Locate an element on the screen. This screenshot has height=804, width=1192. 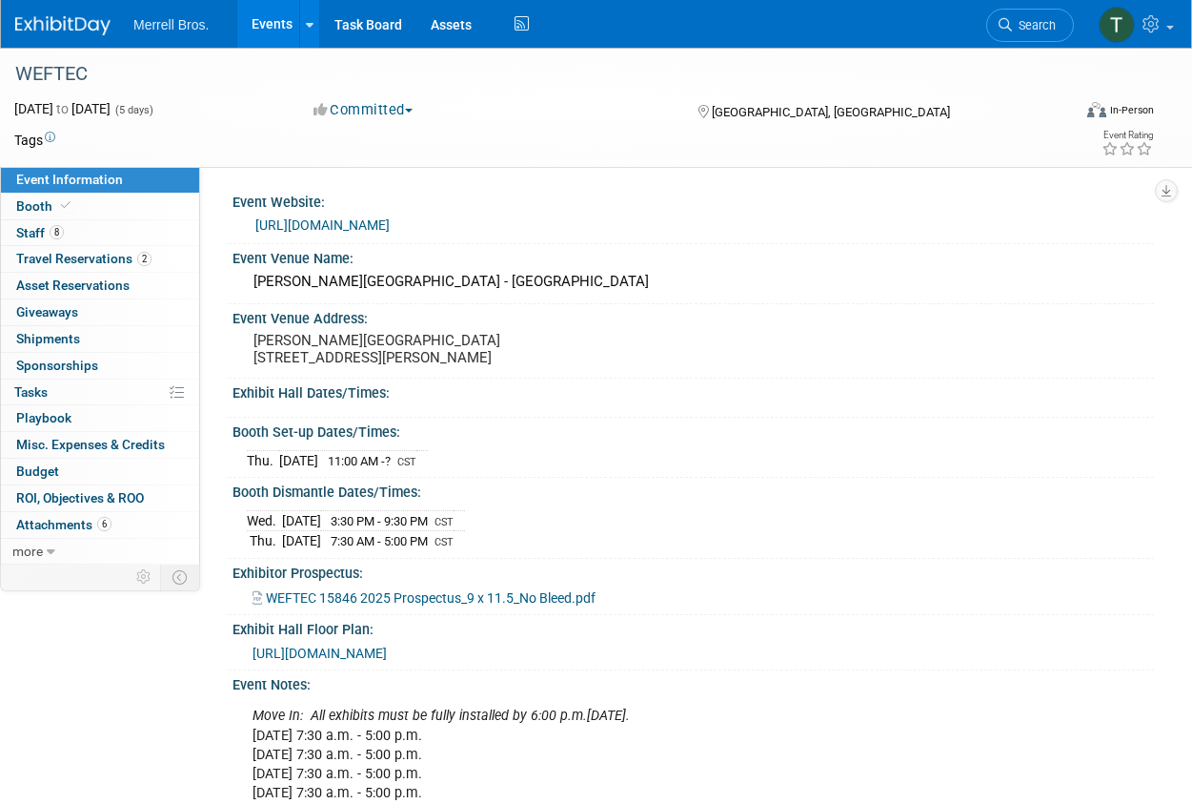
i: Booth reservation complete is located at coordinates (66, 205).